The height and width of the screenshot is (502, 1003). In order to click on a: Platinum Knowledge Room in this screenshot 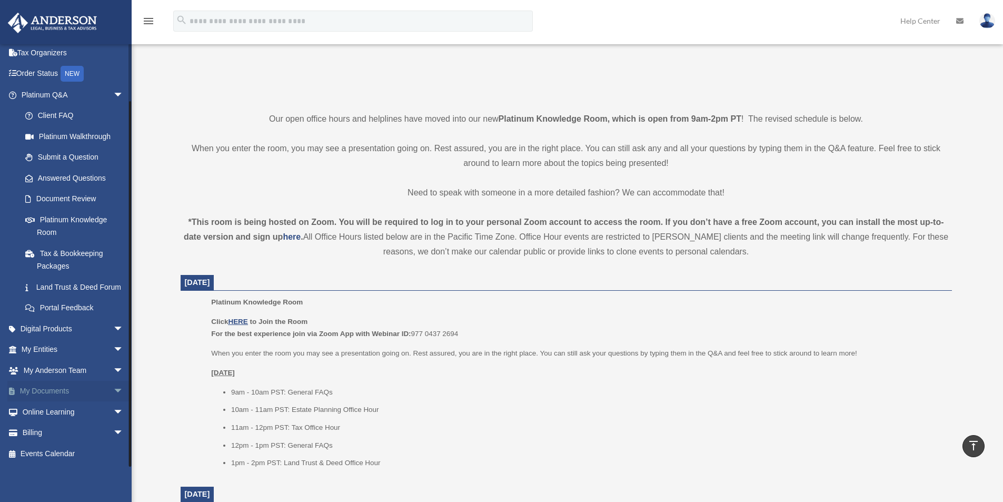, I will do `click(74, 226)`.